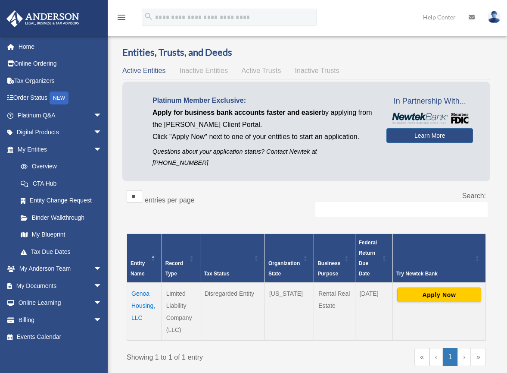 Image resolution: width=507 pixels, height=373 pixels. Describe the element at coordinates (144, 311) in the screenshot. I see `td: Genoa Housing, LLC` at that location.